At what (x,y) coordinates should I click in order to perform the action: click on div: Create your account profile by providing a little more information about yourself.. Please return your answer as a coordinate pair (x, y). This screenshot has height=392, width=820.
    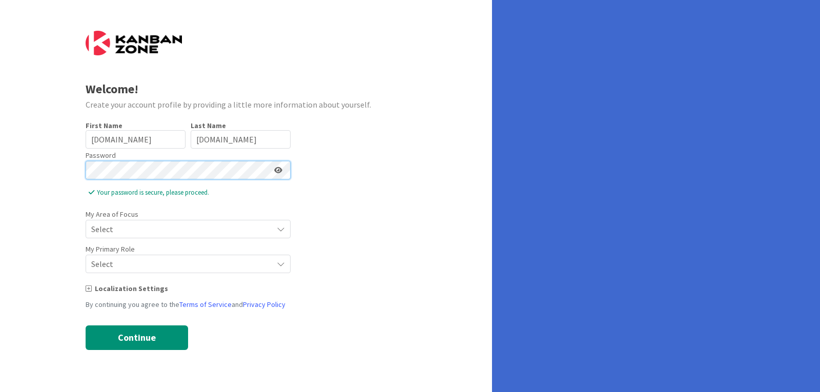
    Looking at the image, I should click on (246, 105).